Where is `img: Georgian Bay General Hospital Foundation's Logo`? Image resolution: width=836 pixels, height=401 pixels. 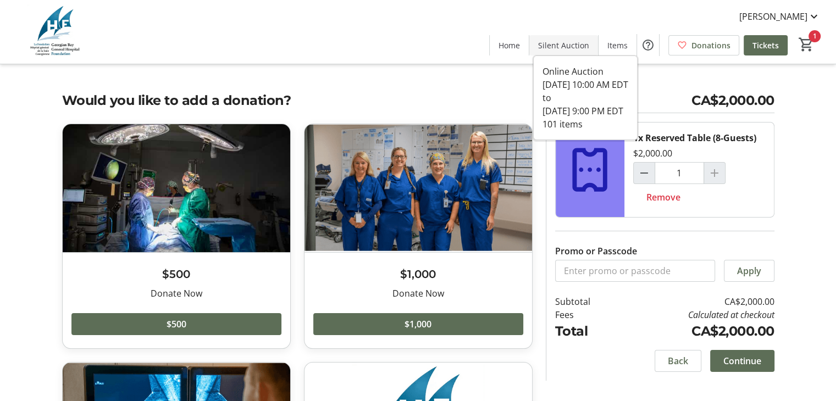 img: Georgian Bay General Hospital Foundation's Logo is located at coordinates (56, 32).